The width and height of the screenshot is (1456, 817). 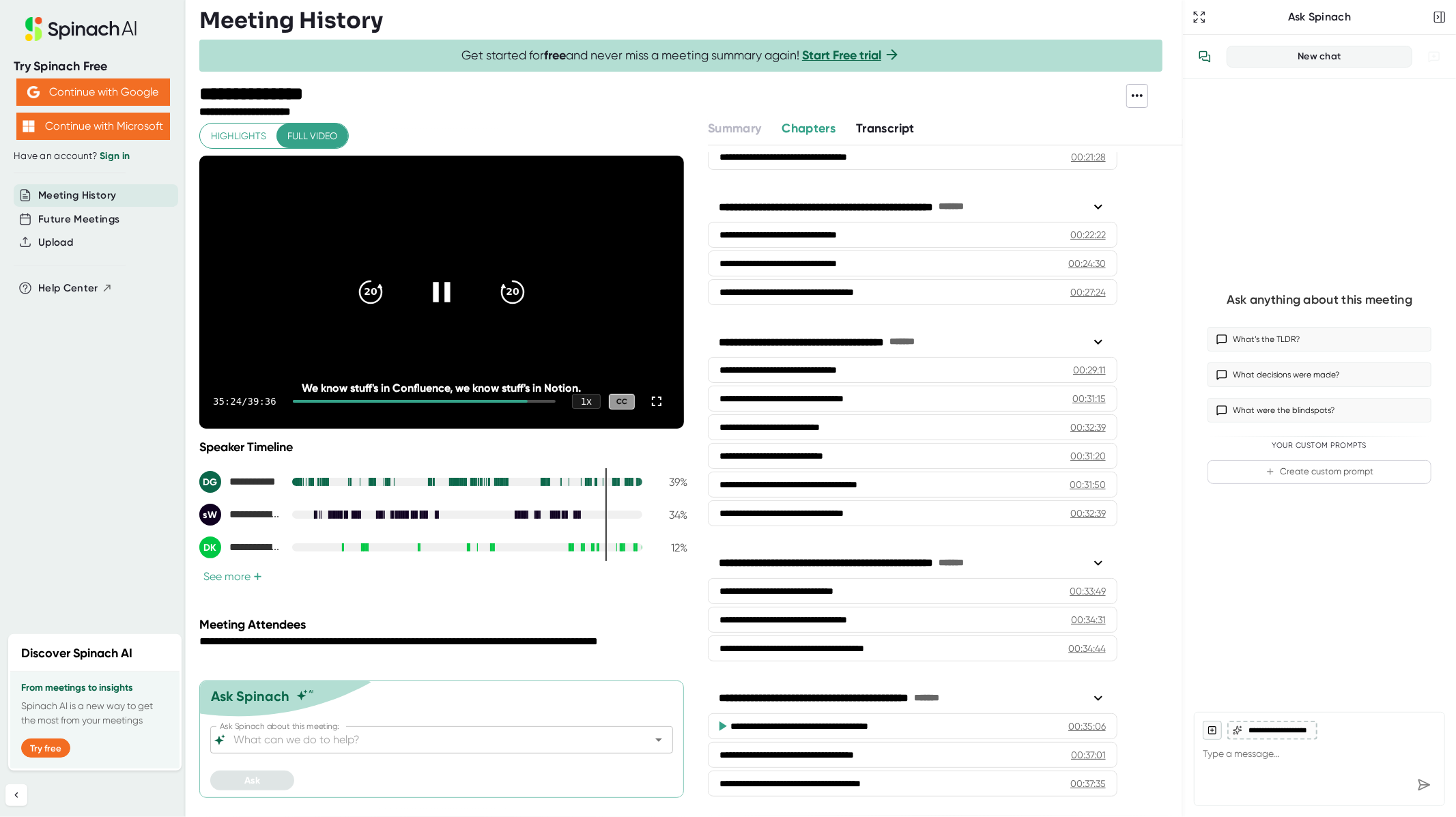 I want to click on button: View conversation history, so click(x=1205, y=56).